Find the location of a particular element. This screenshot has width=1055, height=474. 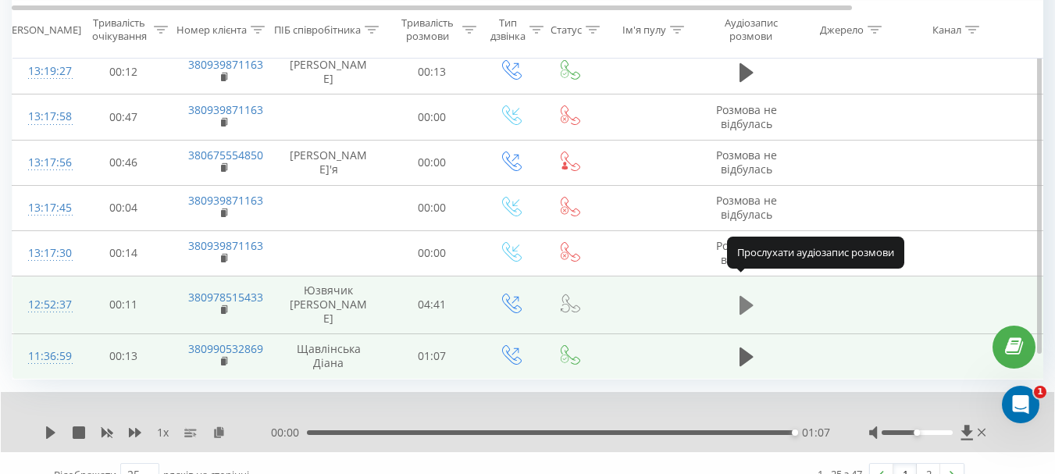

div: 13:17:56 is located at coordinates (44, 162).